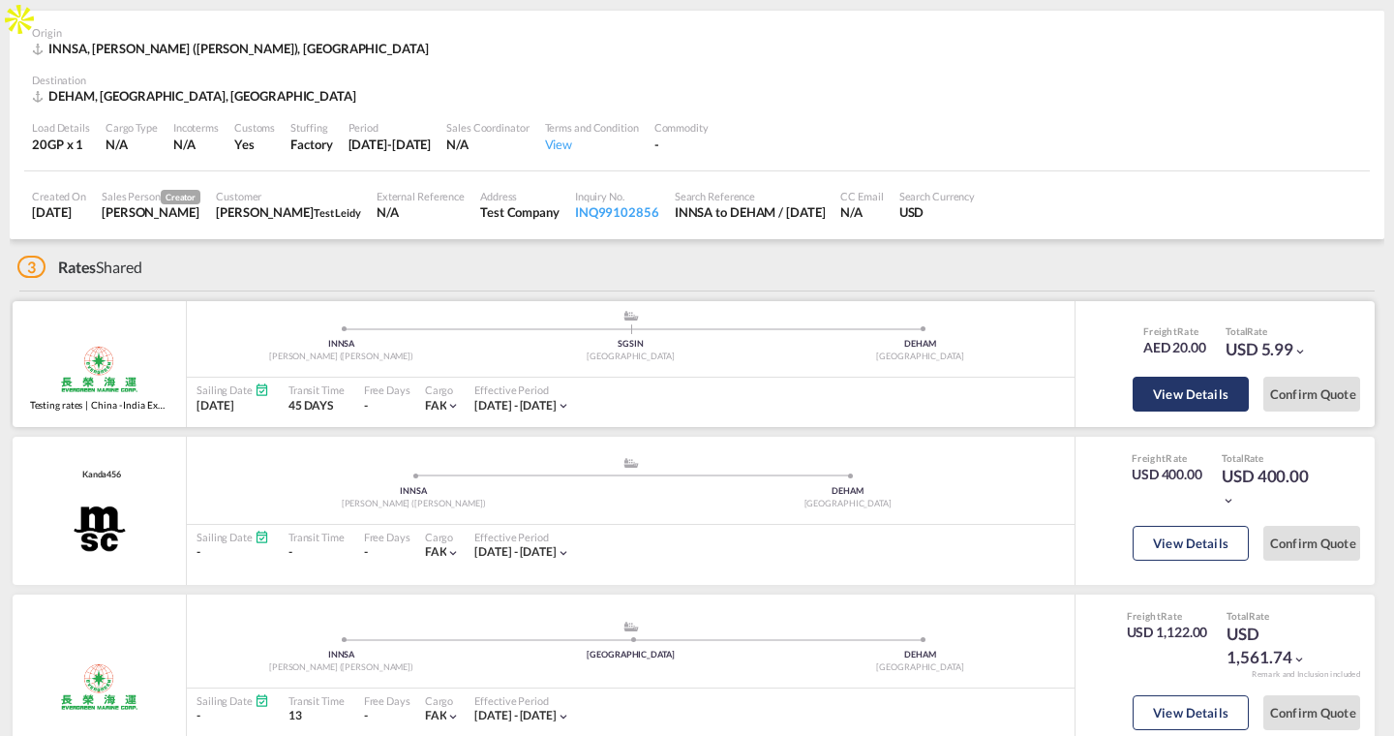  What do you see at coordinates (99, 474) in the screenshot?
I see `span: Kanda456` at bounding box center [99, 474].